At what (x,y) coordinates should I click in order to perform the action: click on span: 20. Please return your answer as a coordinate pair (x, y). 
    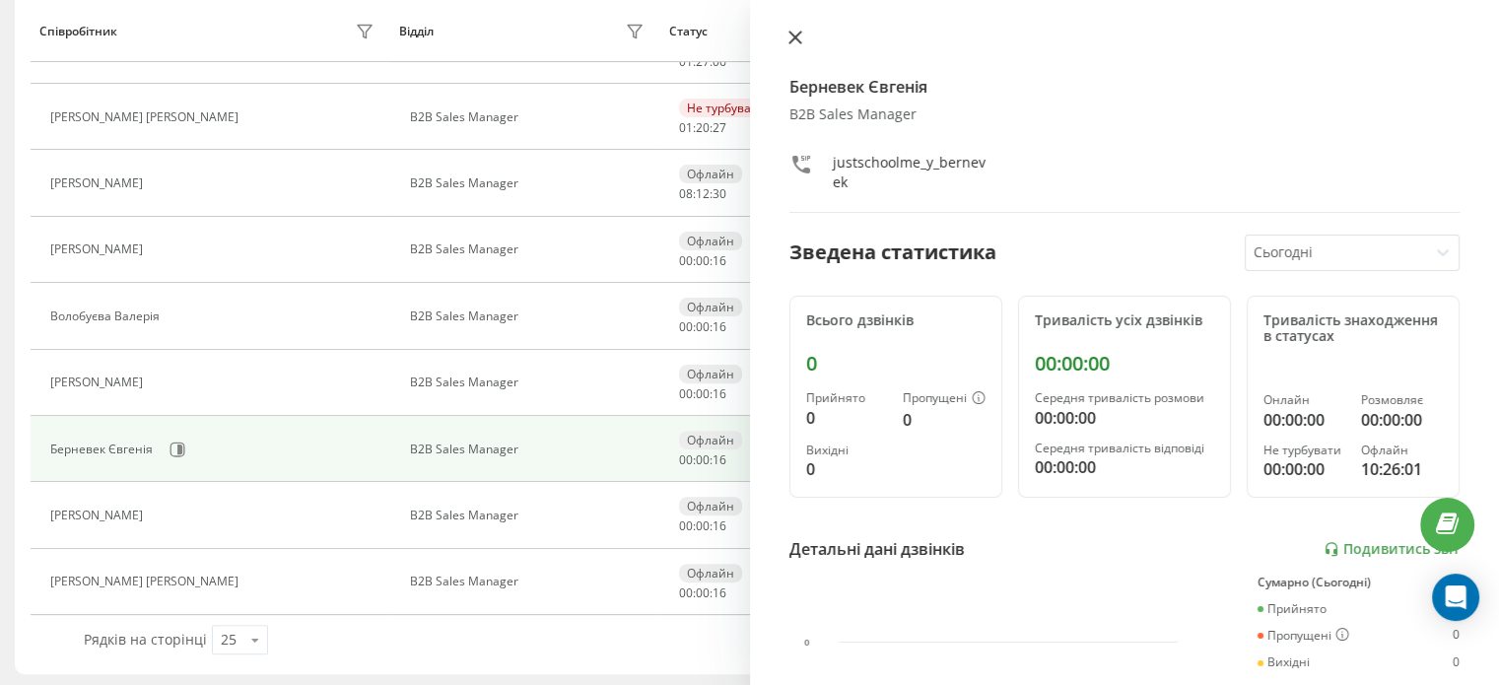
    Looking at the image, I should click on (703, 127).